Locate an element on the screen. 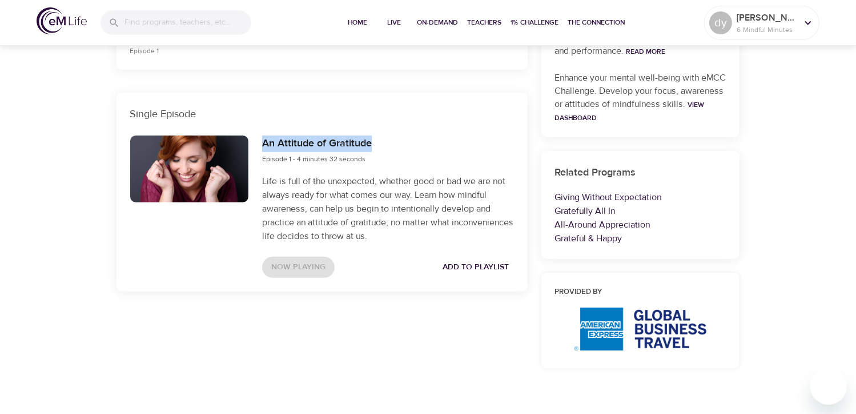  span: Add to Playlist is located at coordinates (476, 267).